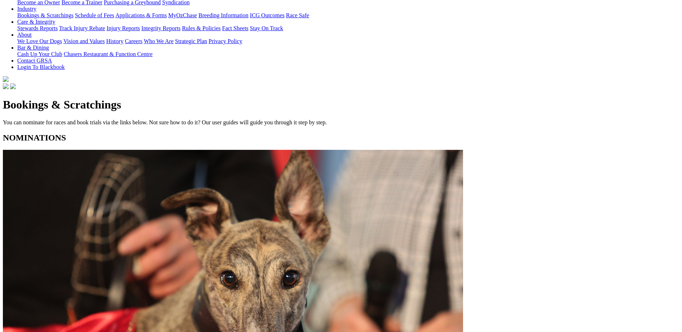 The height and width of the screenshot is (332, 682). I want to click on a: Care & Integrity, so click(36, 22).